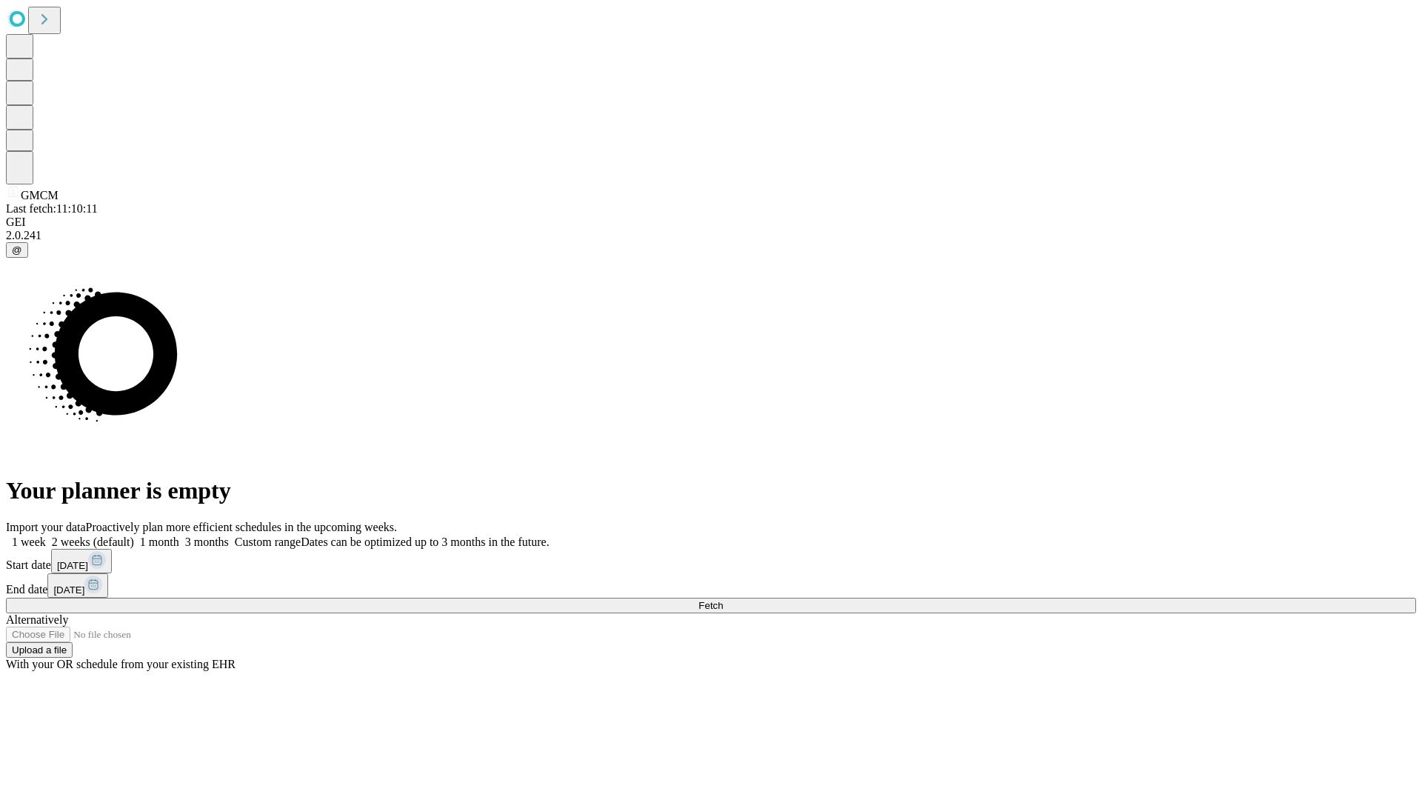  What do you see at coordinates (711, 236) in the screenshot?
I see `div: 2.0.241` at bounding box center [711, 236].